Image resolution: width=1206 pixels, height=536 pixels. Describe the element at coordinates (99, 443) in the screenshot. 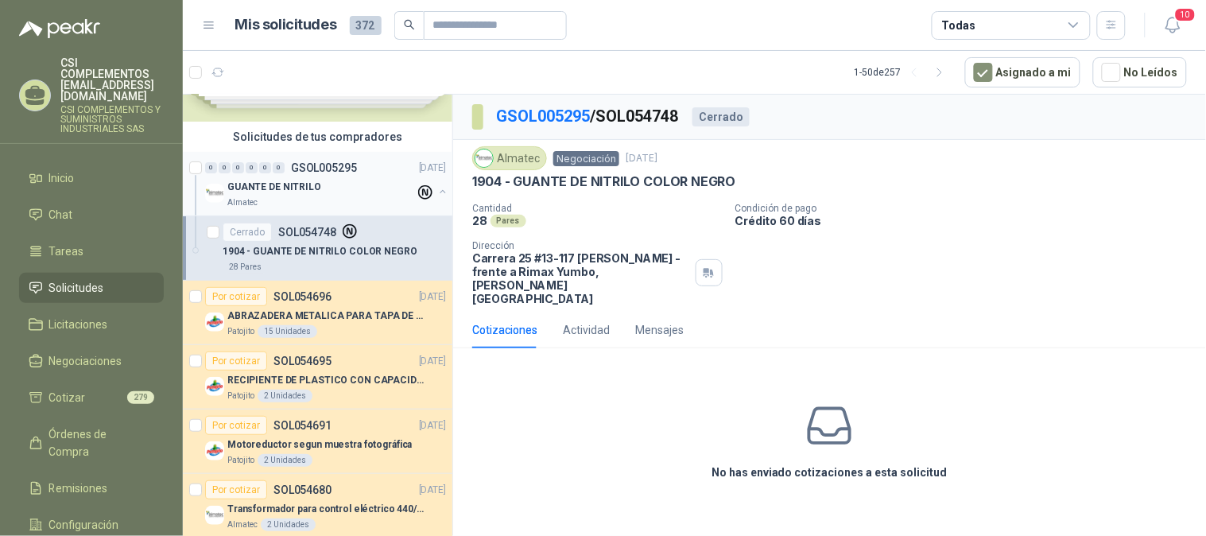

I see `span: Órdenes de Compra` at that location.